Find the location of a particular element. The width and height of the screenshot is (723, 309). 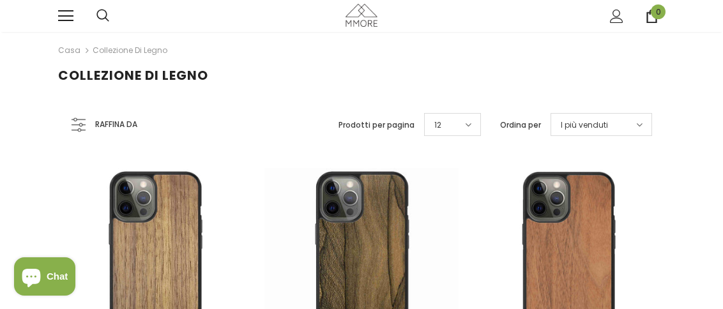

label: Ordina per is located at coordinates (521, 125).